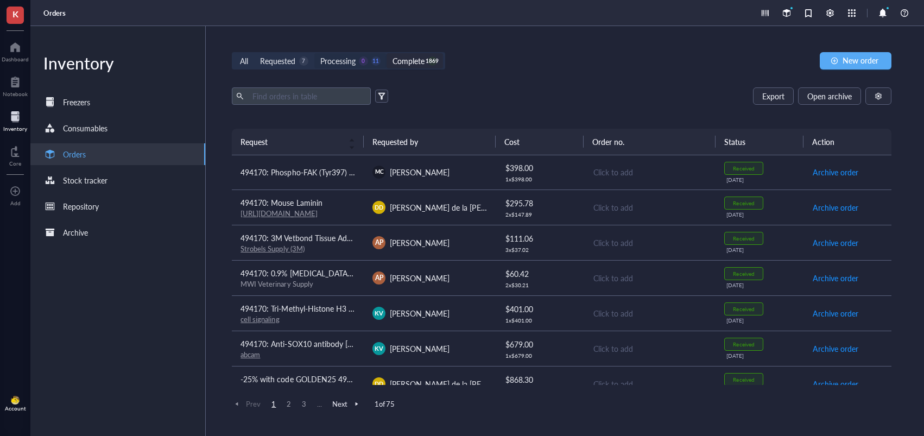 Image resolution: width=924 pixels, height=436 pixels. Describe the element at coordinates (540, 214) in the screenshot. I see `div: 2 x $ 147.89` at that location.